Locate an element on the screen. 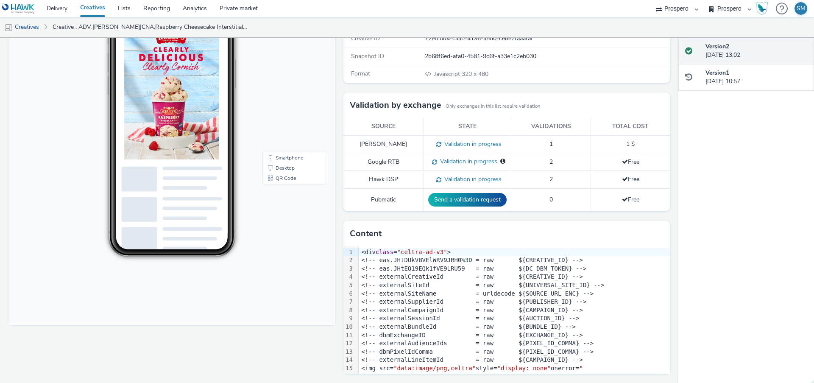 The height and width of the screenshot is (383, 814). span: Desktop is located at coordinates (276, 191).